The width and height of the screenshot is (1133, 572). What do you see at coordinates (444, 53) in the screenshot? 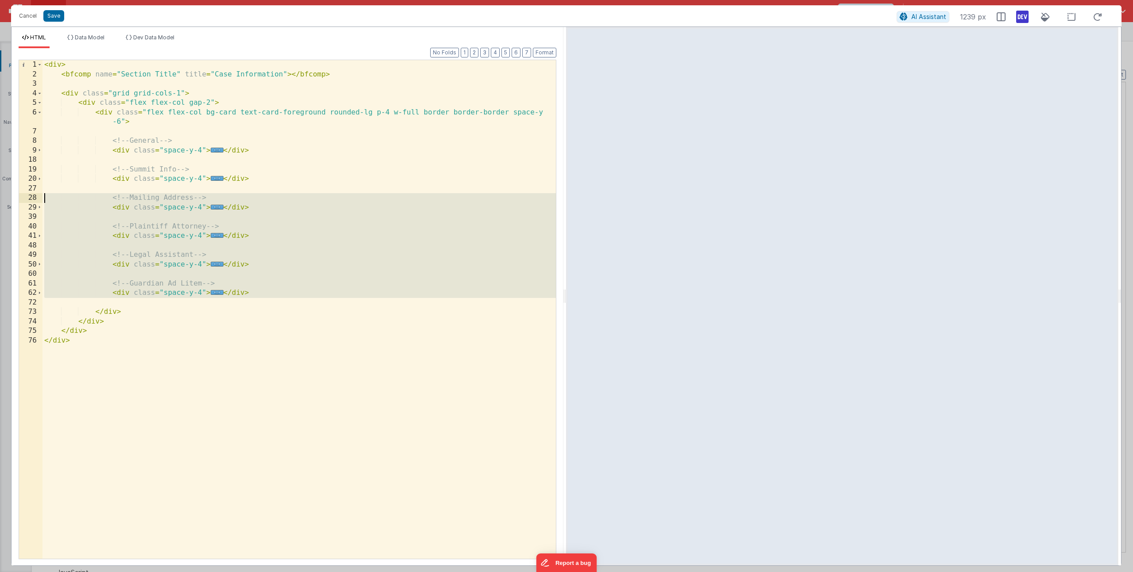
I see `button: No Folds` at bounding box center [444, 53].